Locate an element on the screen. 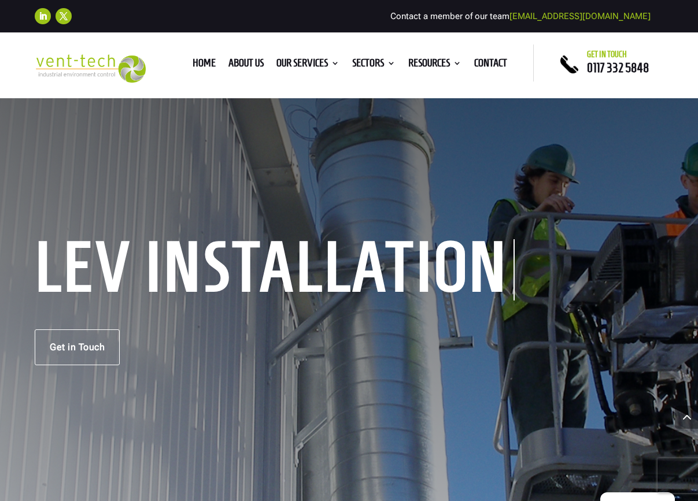 This screenshot has height=501, width=698. a: Home is located at coordinates (204, 65).